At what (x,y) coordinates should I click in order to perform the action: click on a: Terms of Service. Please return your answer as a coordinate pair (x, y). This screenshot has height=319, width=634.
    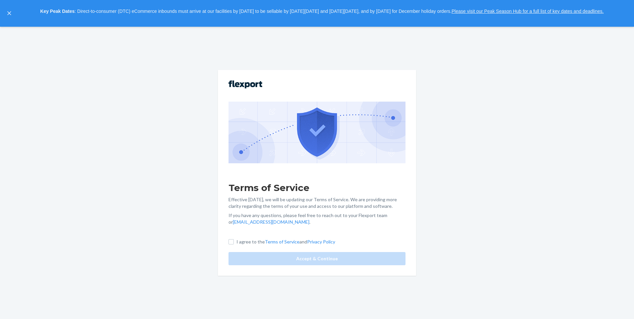
    Looking at the image, I should click on (282, 242).